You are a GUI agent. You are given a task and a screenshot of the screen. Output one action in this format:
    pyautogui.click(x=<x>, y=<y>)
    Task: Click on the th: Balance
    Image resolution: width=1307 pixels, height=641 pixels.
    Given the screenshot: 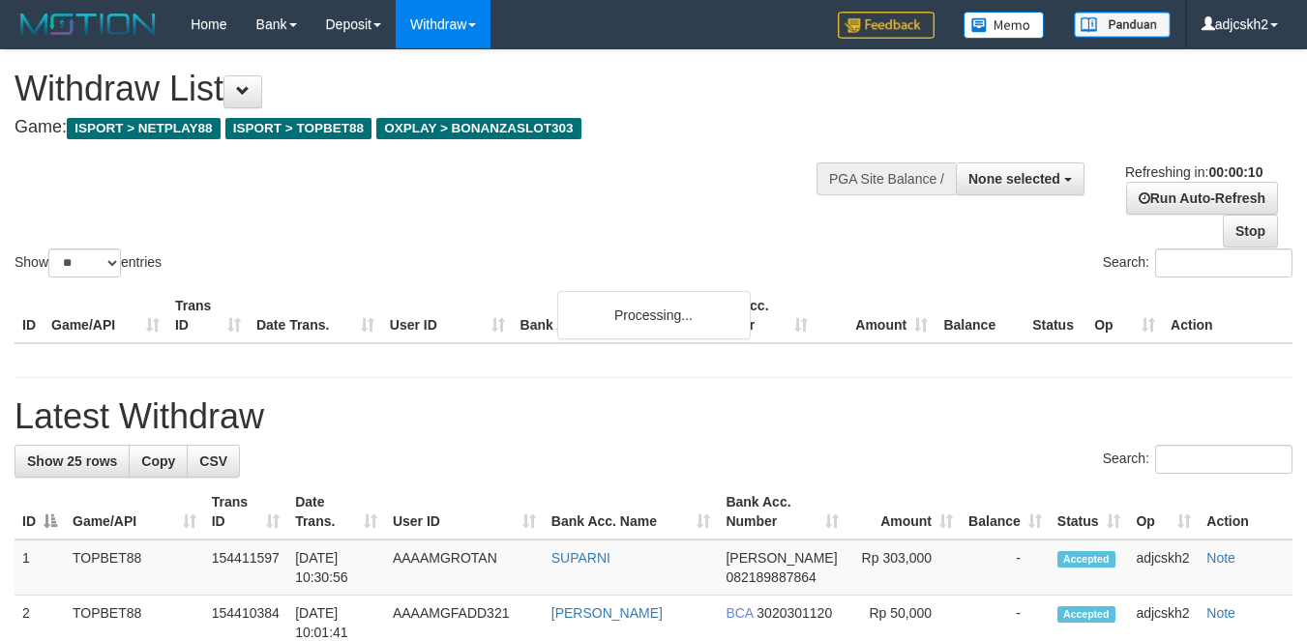 What is the action you would take?
    pyautogui.click(x=980, y=315)
    